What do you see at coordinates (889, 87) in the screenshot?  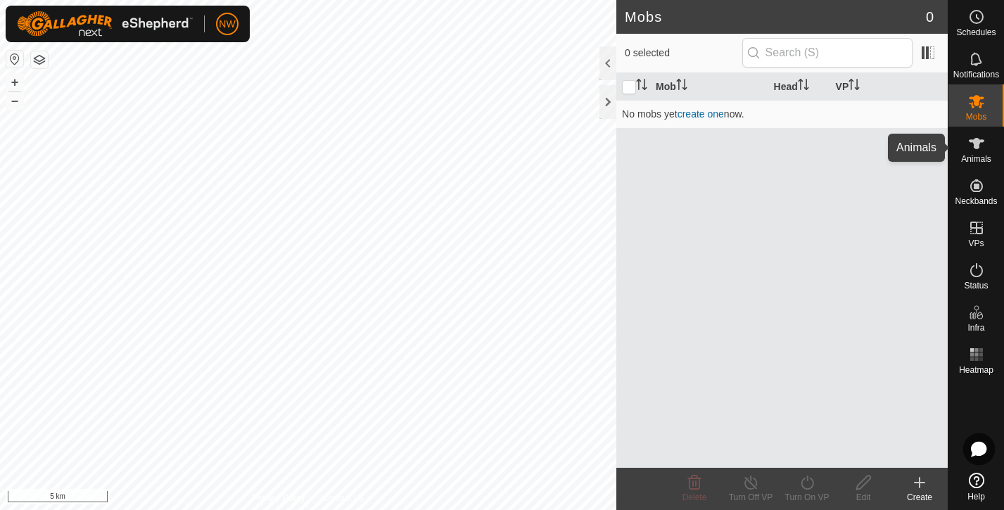 I see `th: VP` at bounding box center [889, 87].